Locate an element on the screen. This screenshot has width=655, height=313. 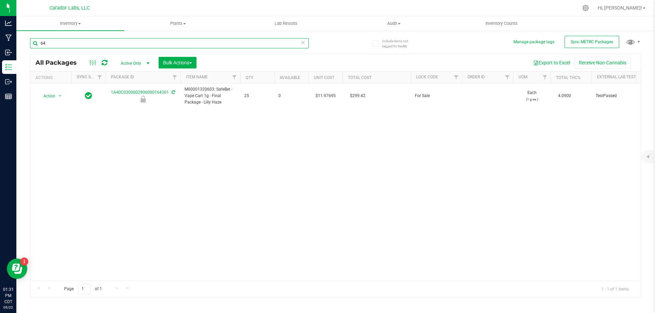
span: Action is located at coordinates (46, 96).